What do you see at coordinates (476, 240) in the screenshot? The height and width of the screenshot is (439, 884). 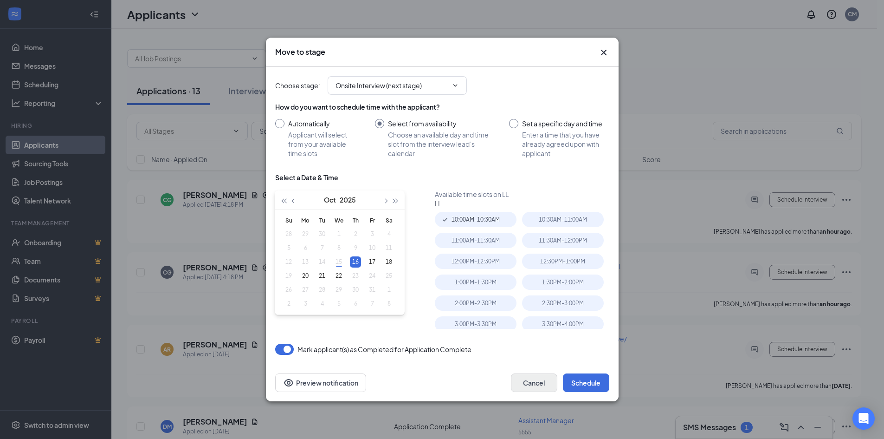 I see `div: 11:00AM - 11:30AM` at bounding box center [476, 240].